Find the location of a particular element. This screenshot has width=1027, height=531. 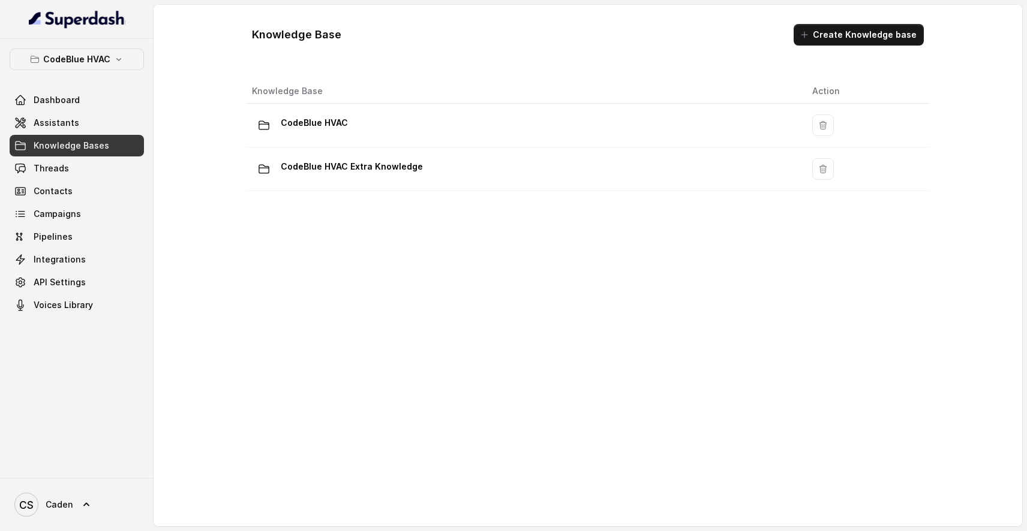

img: light.svg is located at coordinates (77, 19).